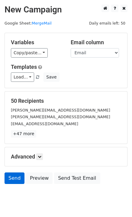 The width and height of the screenshot is (132, 217). What do you see at coordinates (28, 23) in the screenshot?
I see `small: Google Sheet:` at bounding box center [28, 23].